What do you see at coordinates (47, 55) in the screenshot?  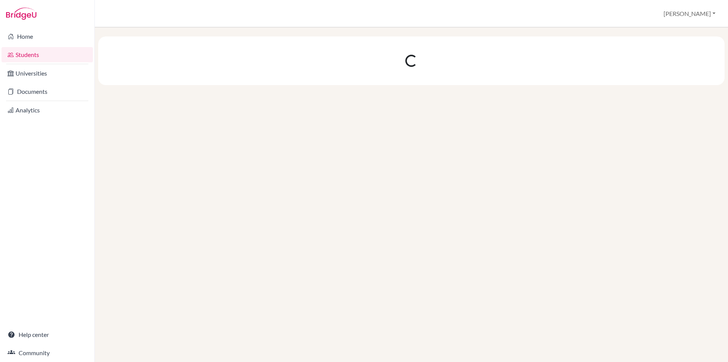 I see `a: Students` at bounding box center [47, 55].